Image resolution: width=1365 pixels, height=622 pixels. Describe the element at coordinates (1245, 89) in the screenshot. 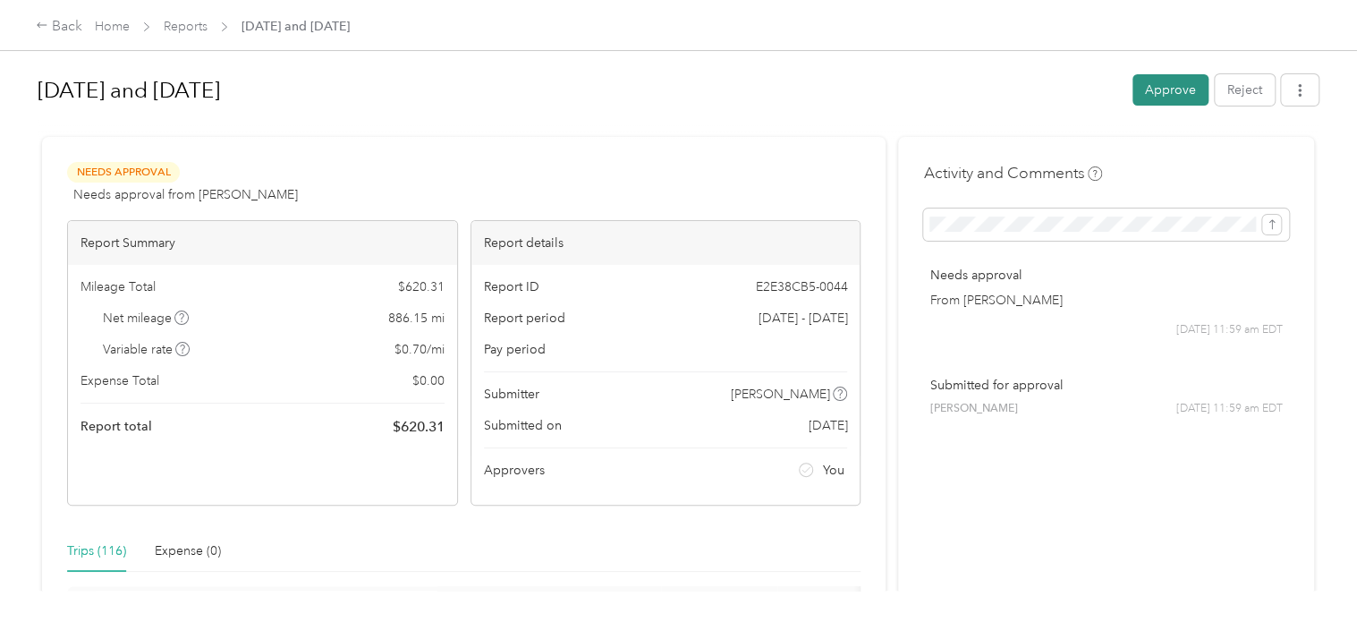

I see `button: Reject` at that location.